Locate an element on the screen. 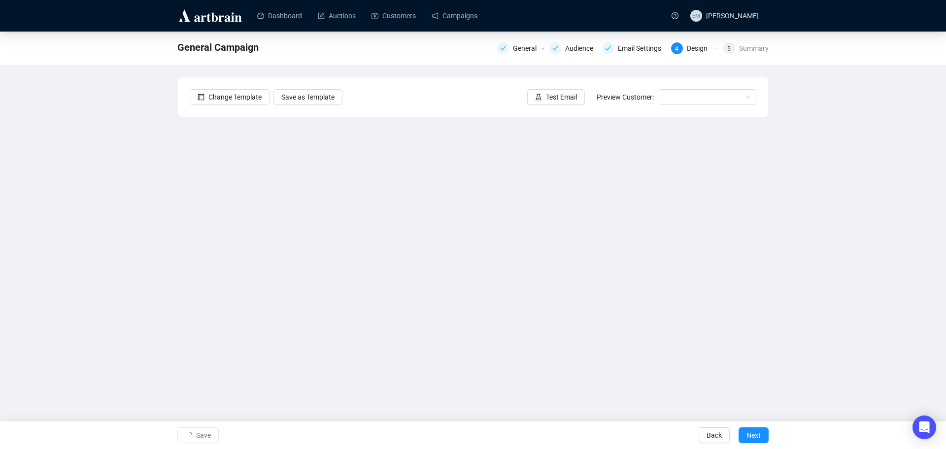 Image resolution: width=946 pixels, height=449 pixels. span: Save is located at coordinates (204, 435).